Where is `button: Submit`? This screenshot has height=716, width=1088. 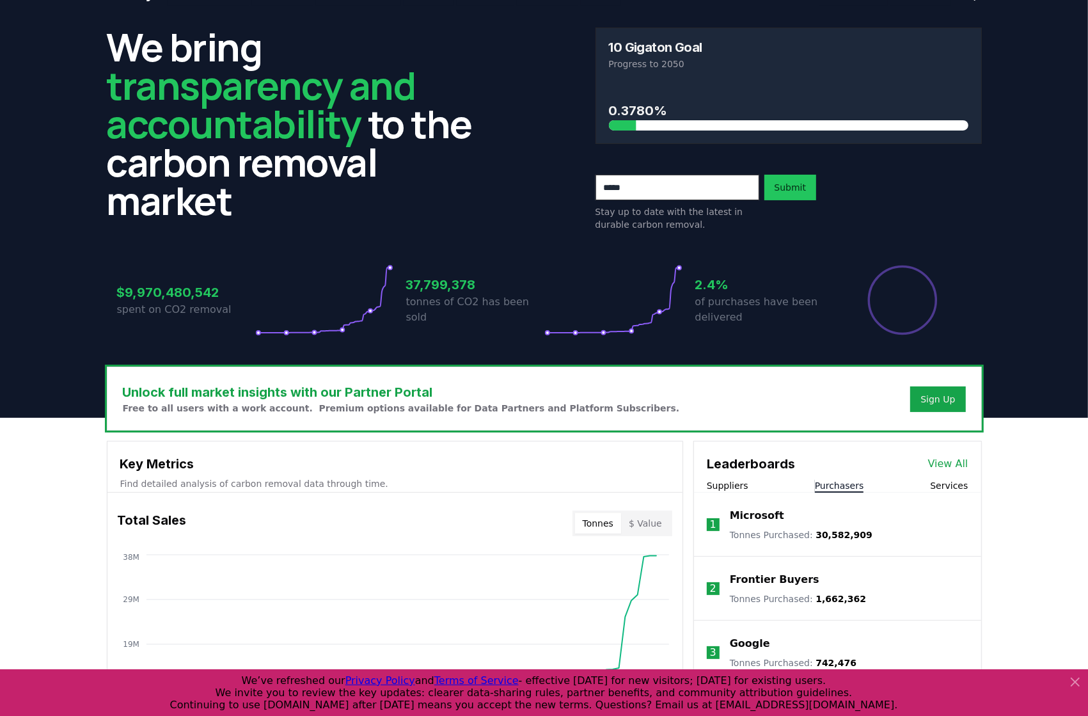
button: Submit is located at coordinates (791, 187).